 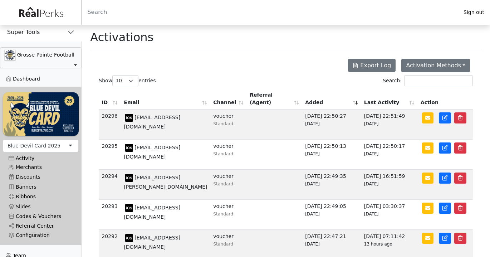 I want to click on th: Action, so click(x=445, y=99).